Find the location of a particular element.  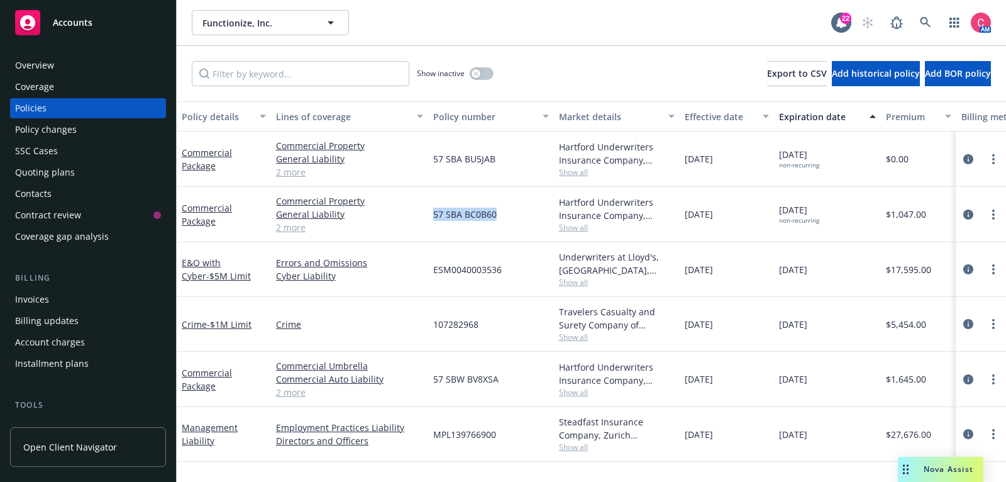

span: $0.00 is located at coordinates (898, 159).